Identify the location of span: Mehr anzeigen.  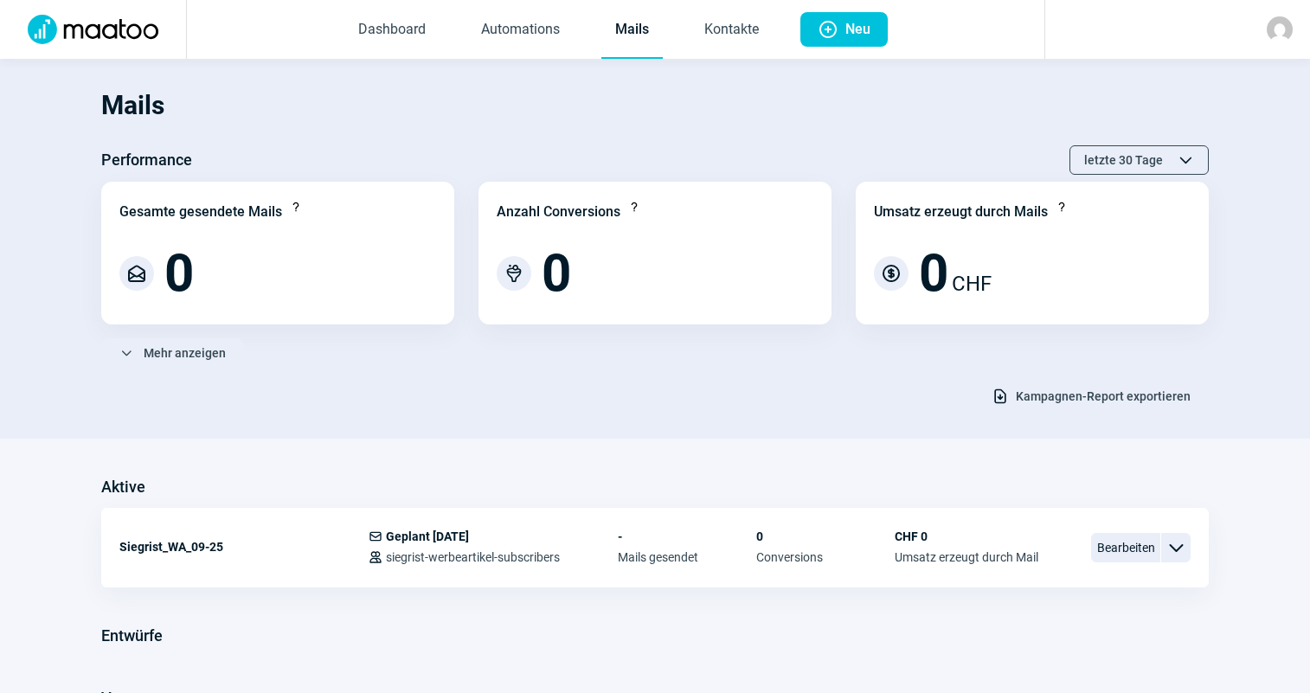
(184, 353).